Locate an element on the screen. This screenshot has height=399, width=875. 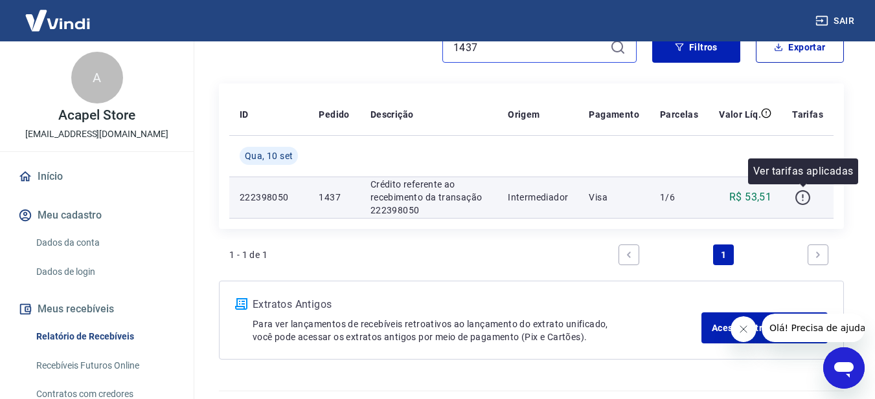
ul: Pagination is located at coordinates (723, 255).